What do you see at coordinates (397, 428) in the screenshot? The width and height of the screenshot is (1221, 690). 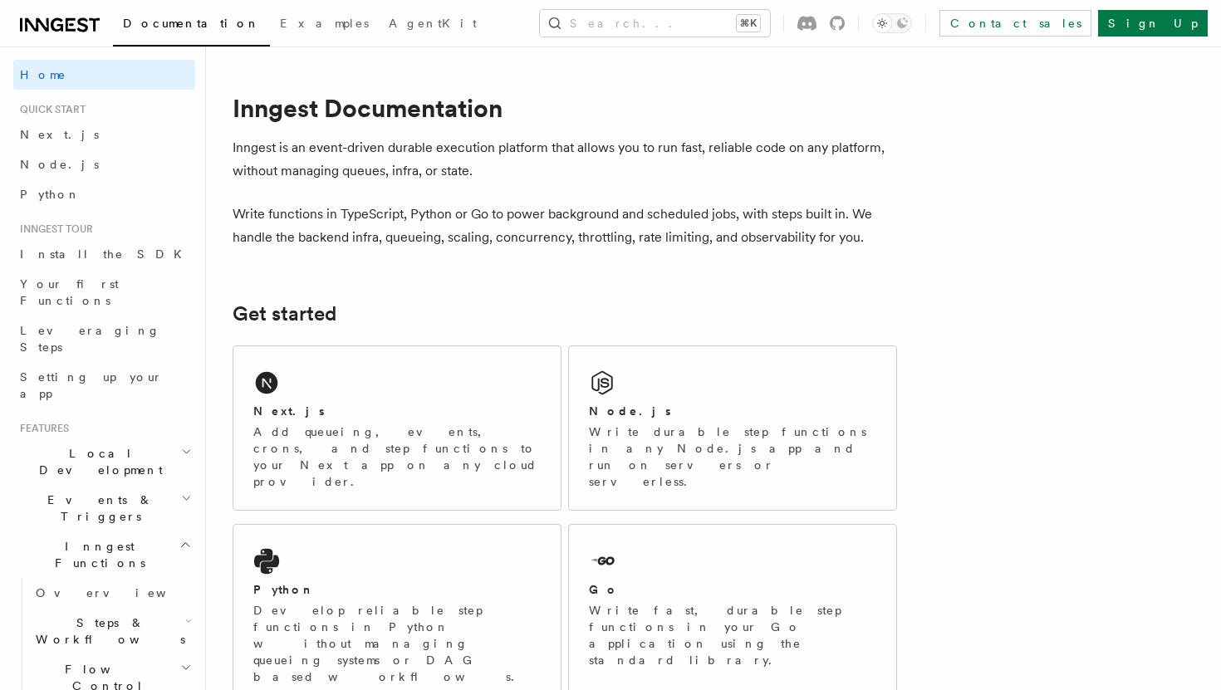 I see `a: Next.jsAdd queueing, events, crons, and step functions to your Next app on any cloud provider.` at bounding box center [397, 428].